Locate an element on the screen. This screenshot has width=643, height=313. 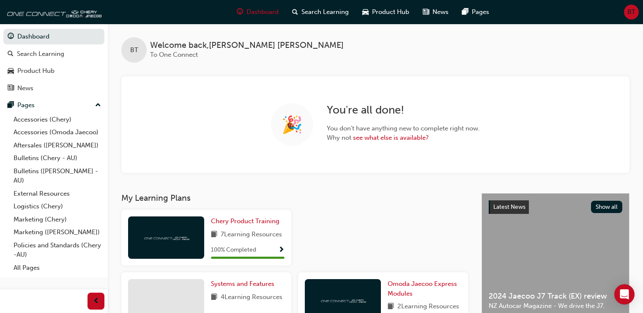
span: up-icon is located at coordinates (98, 105).